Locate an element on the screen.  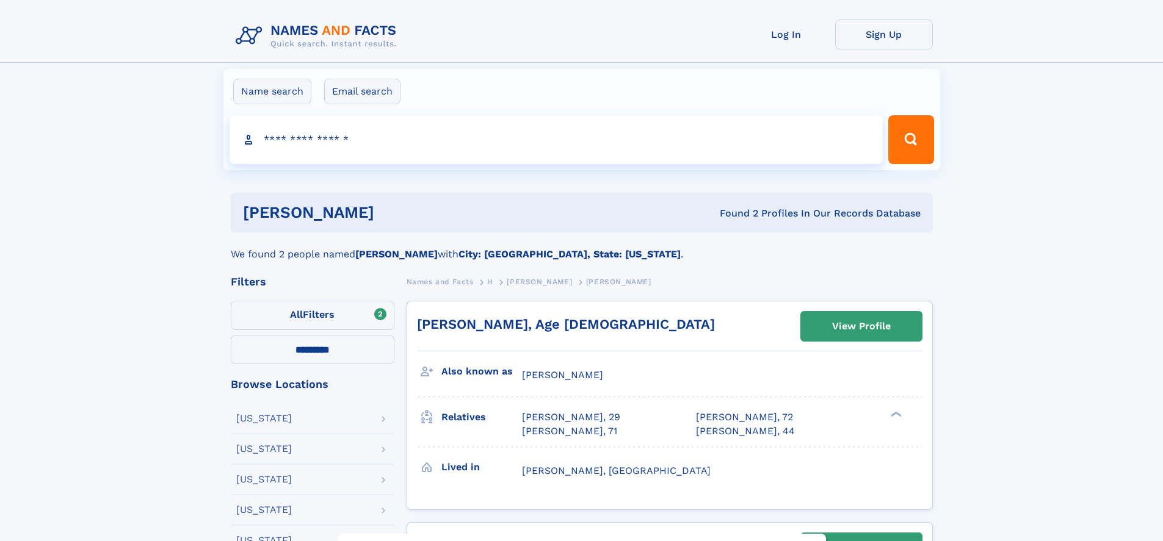
a: Log In is located at coordinates (786, 34).